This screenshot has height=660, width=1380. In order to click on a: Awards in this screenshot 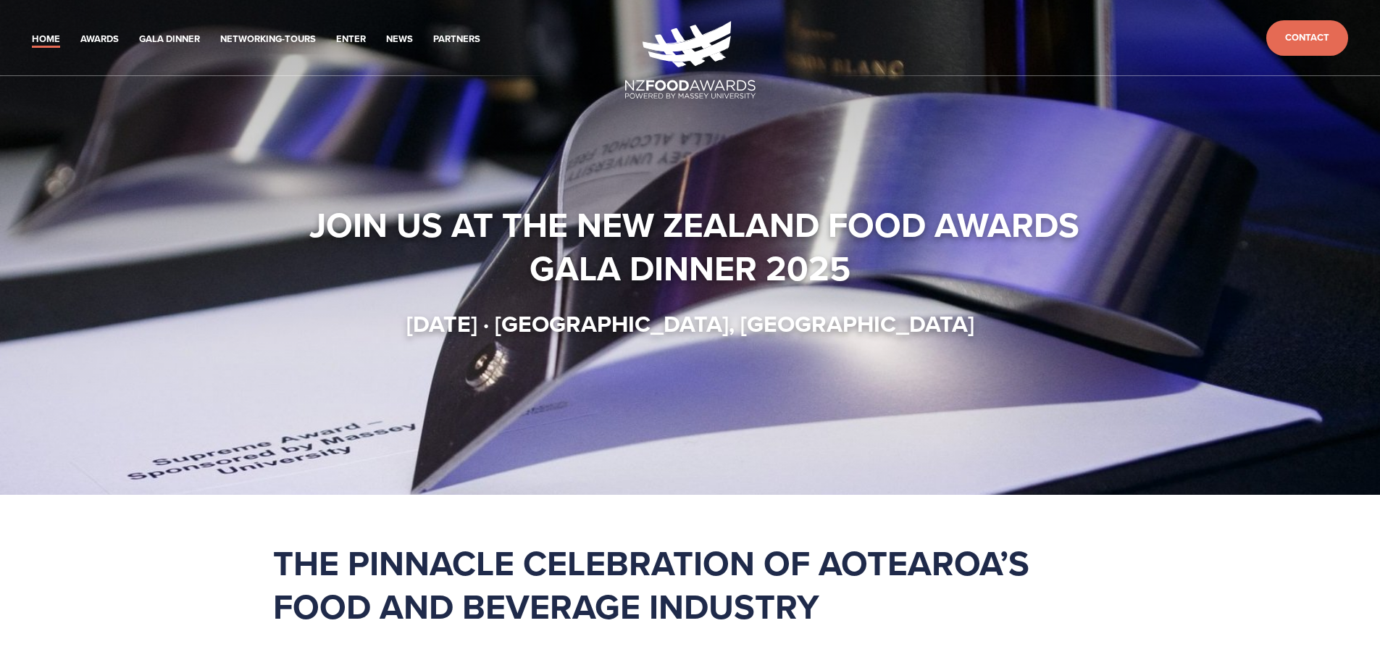, I will do `click(99, 39)`.